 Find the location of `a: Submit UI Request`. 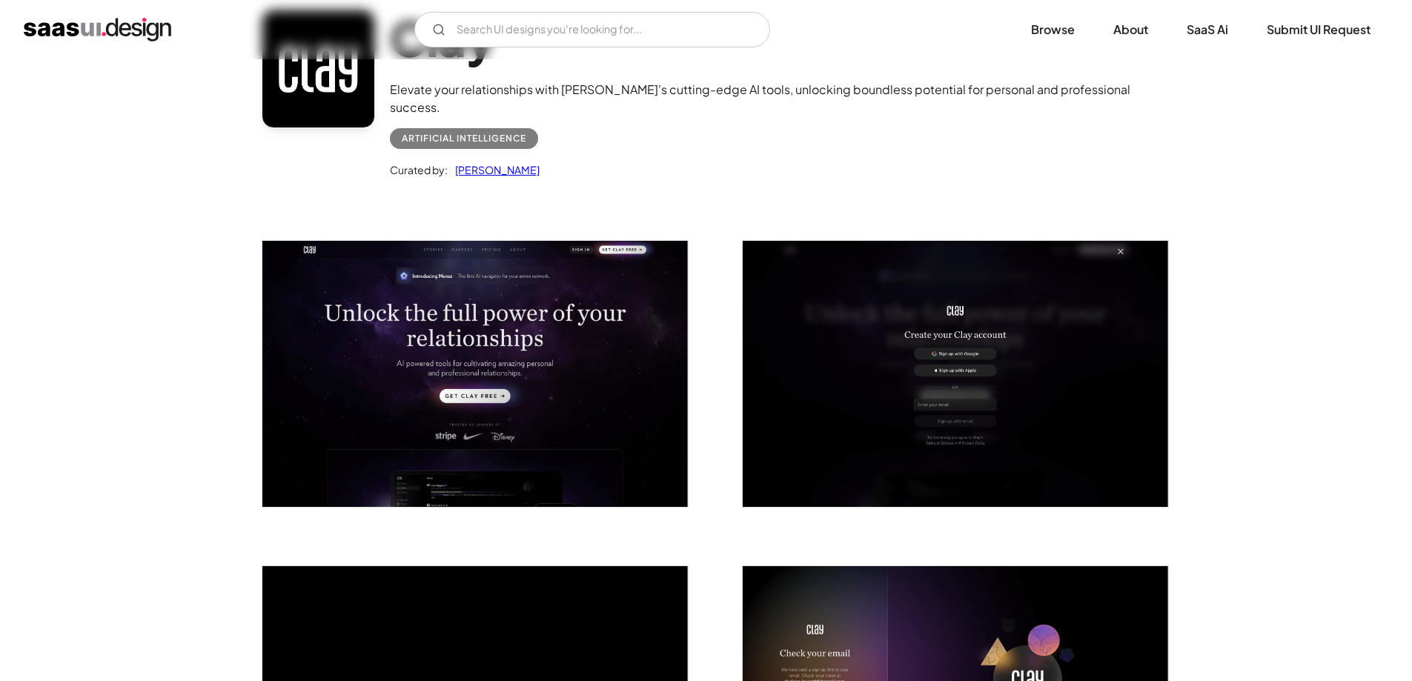

a: Submit UI Request is located at coordinates (1318, 30).